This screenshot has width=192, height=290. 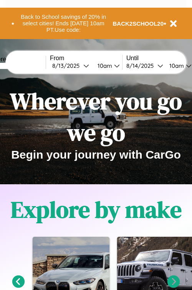 What do you see at coordinates (70, 66) in the screenshot?
I see `button: 8/13/2025` at bounding box center [70, 66].